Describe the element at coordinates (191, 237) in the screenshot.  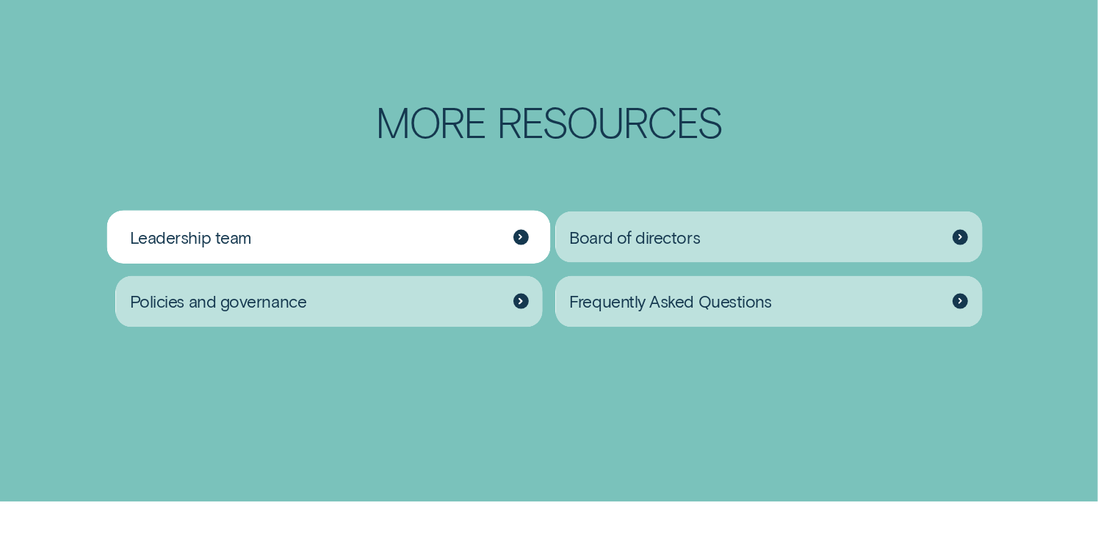
I see `span: Leadership team` at that location.